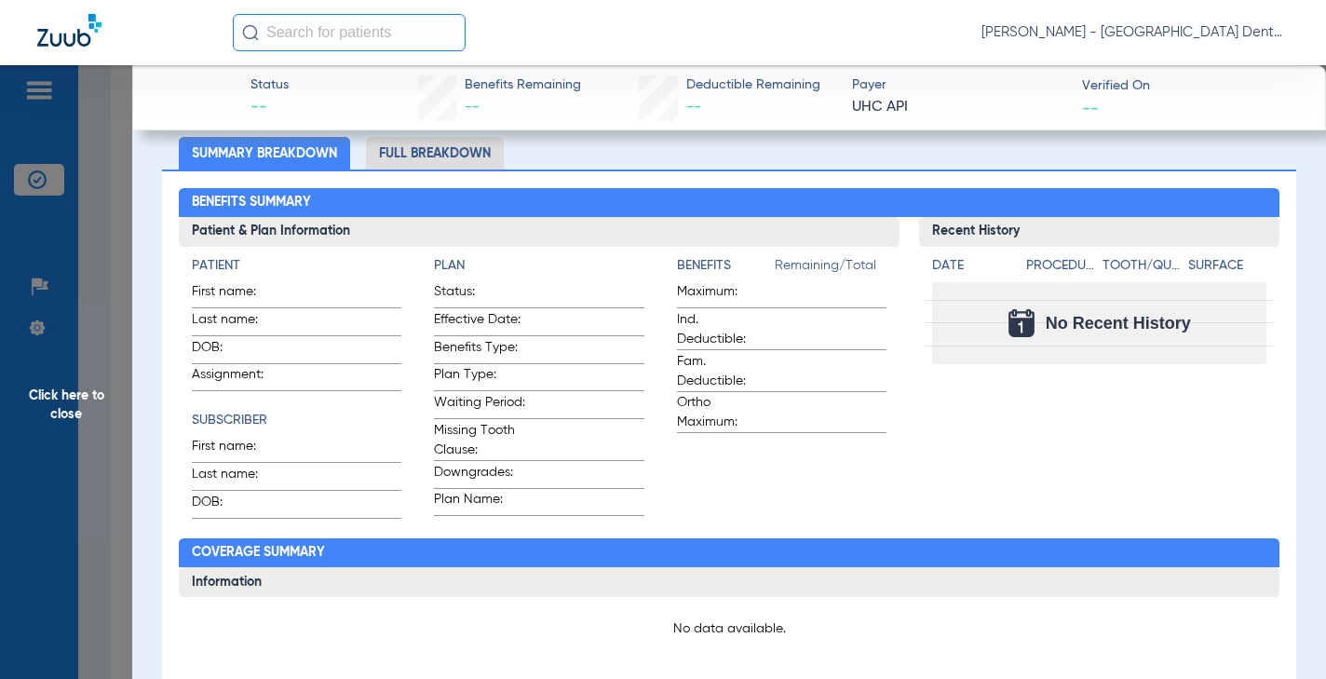 Image resolution: width=1326 pixels, height=679 pixels. What do you see at coordinates (722, 294) in the screenshot?
I see `span: Maximum:` at bounding box center [722, 294].